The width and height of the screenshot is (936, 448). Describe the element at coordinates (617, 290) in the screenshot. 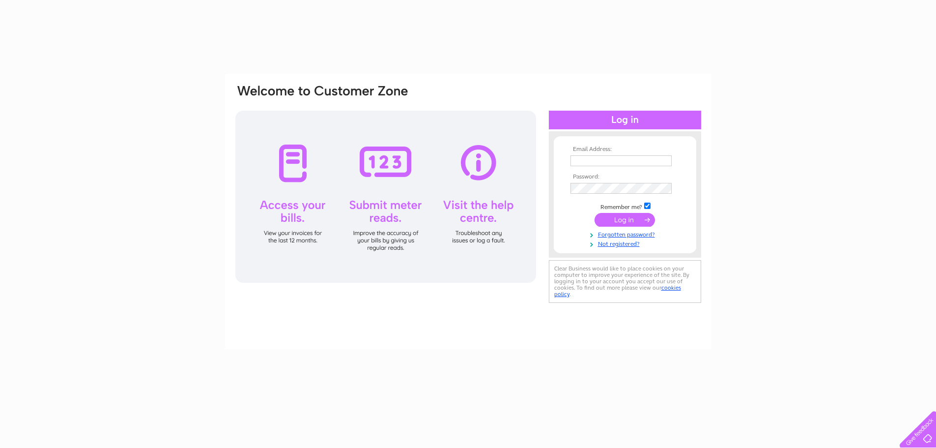

I see `a: cookies policy` at that location.